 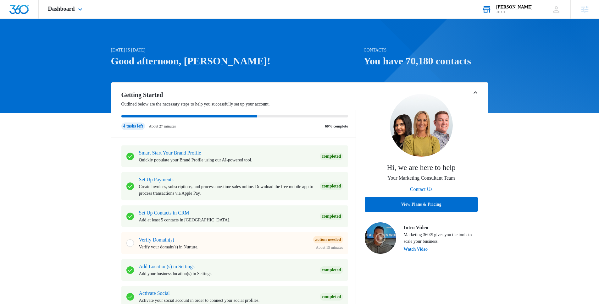 What do you see at coordinates (441, 238) in the screenshot?
I see `p: Marketing 360® gives you the tools to scale your business.` at bounding box center [441, 238].